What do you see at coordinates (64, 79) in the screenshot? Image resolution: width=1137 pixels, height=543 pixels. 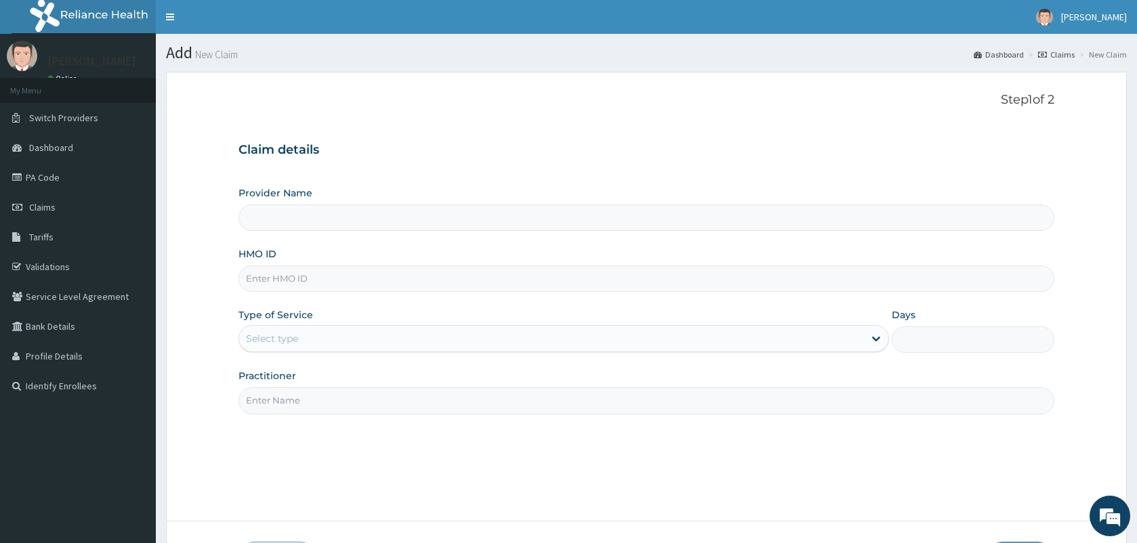 I see `a: Online` at bounding box center [64, 79].